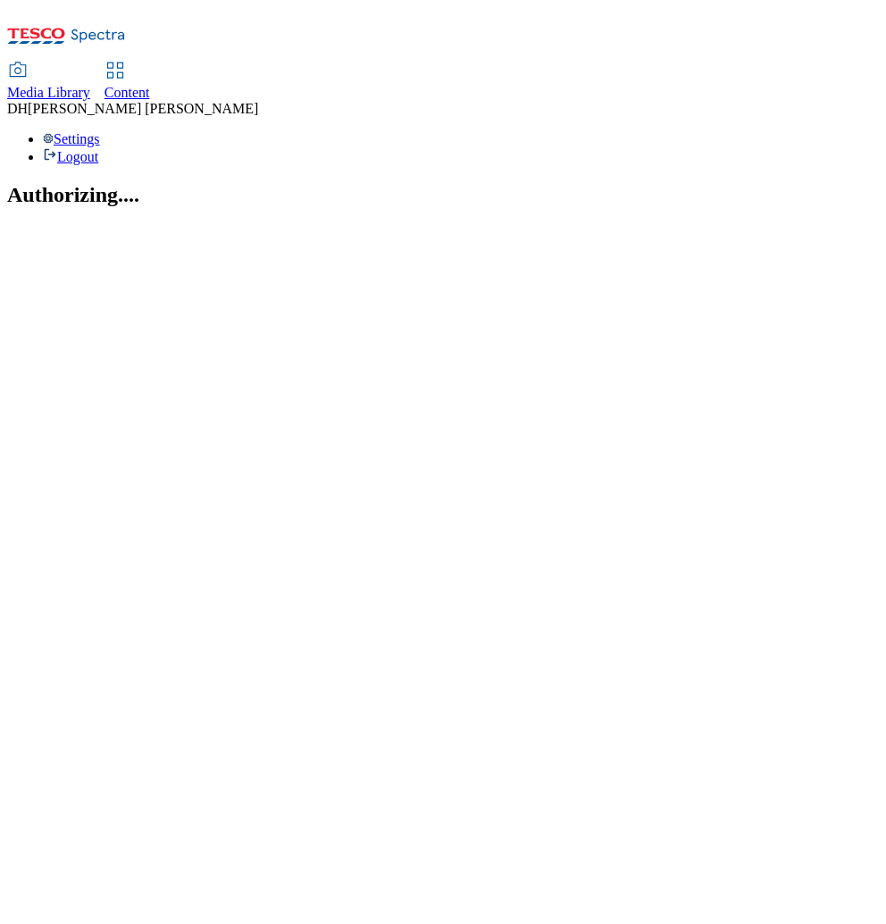 Image resolution: width=886 pixels, height=924 pixels. What do you see at coordinates (48, 82) in the screenshot?
I see `a: Media Library` at bounding box center [48, 82].